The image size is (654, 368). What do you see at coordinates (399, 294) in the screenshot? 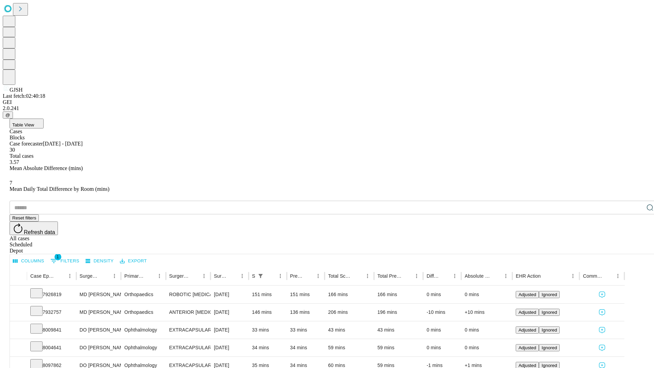
I see `div: 166 mins` at bounding box center [399, 294].